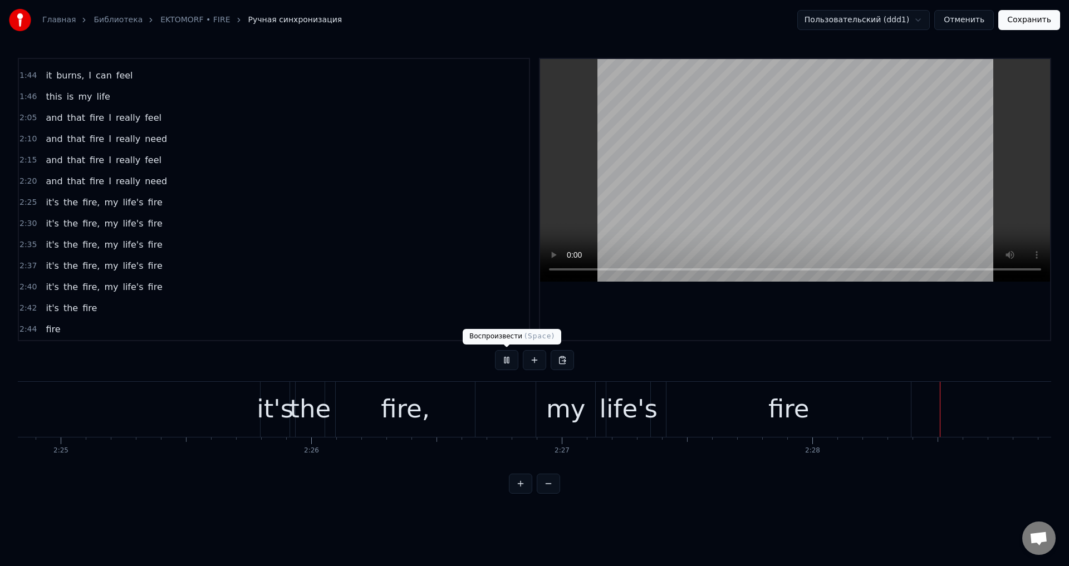 Image resolution: width=1069 pixels, height=566 pixels. I want to click on div: my, so click(566, 409).